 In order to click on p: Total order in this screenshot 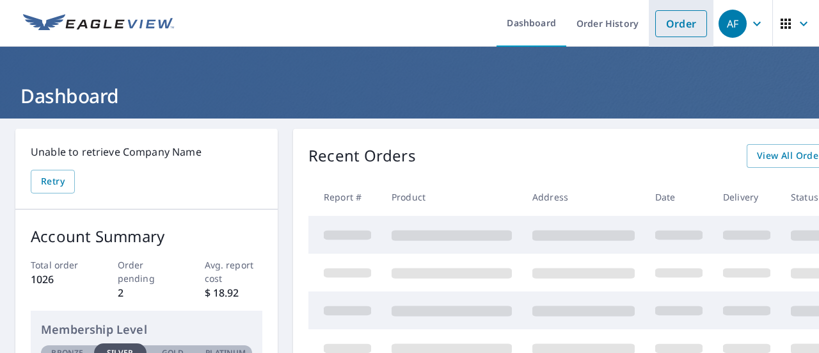, I will do `click(60, 264)`.